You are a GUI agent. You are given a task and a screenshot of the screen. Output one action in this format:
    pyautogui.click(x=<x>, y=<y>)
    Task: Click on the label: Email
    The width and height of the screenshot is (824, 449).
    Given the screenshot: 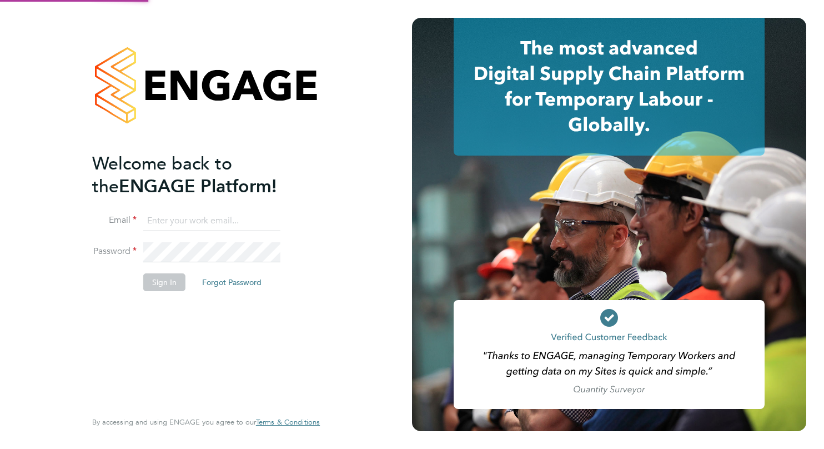 What is the action you would take?
    pyautogui.click(x=114, y=220)
    